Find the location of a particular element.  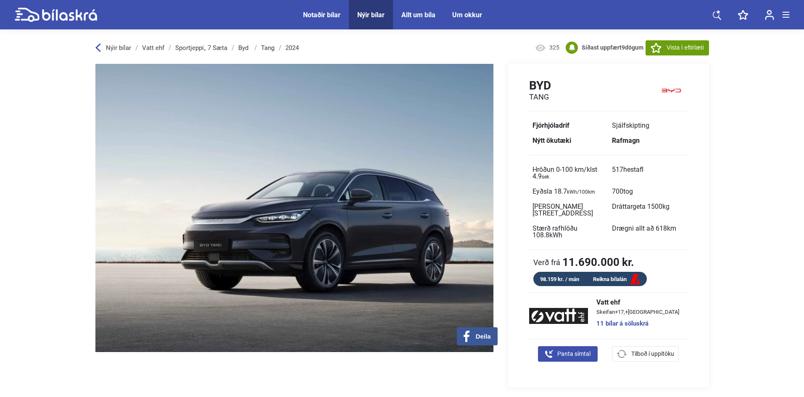

h2: Tang is located at coordinates (540, 97).